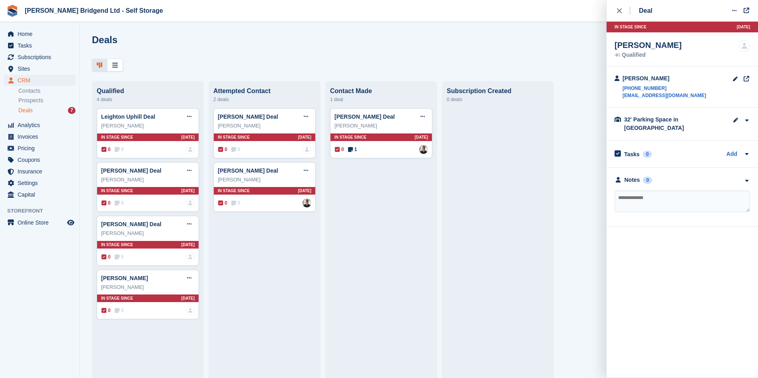 The height and width of the screenshot is (378, 758). Describe the element at coordinates (423, 149) in the screenshot. I see `img: Rhys Jones` at that location.